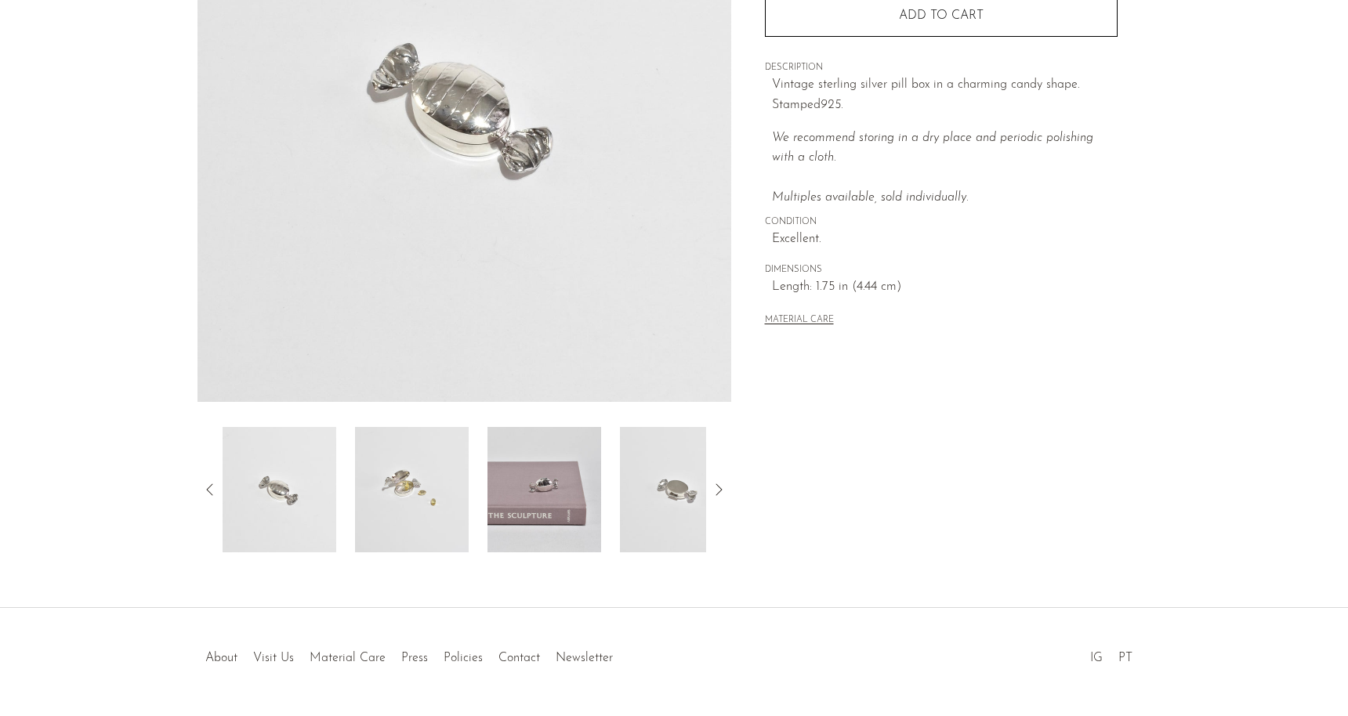  What do you see at coordinates (945, 95) in the screenshot?
I see `p: Vintage sterling silver pill box in a charming candy shape. Stamped` at bounding box center [945, 95].